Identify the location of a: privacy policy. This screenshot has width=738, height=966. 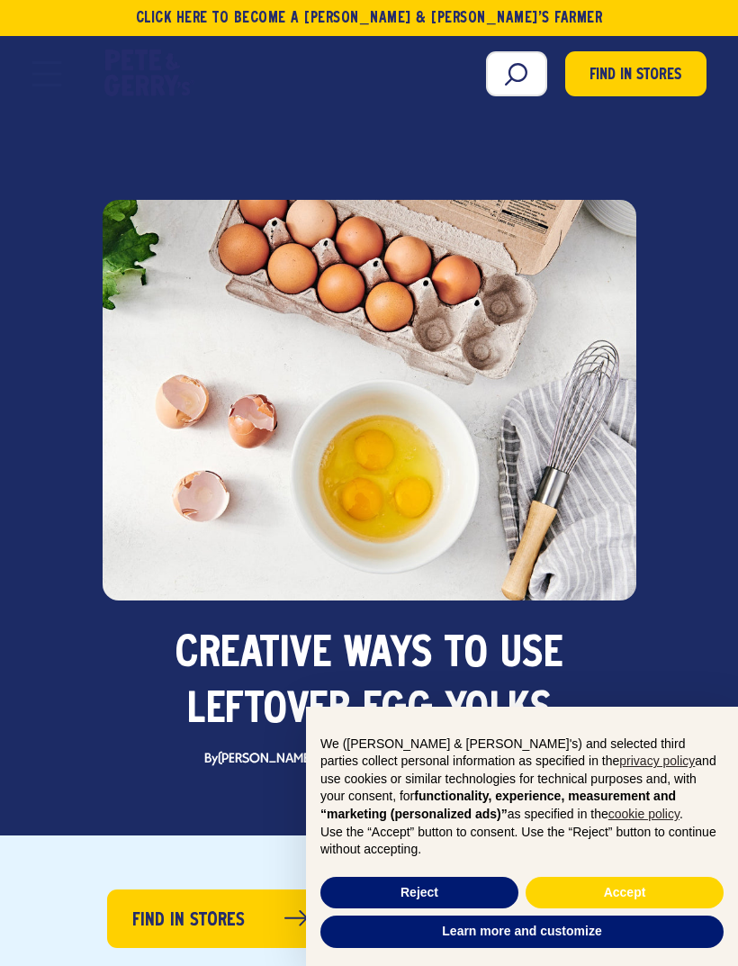
(657, 761).